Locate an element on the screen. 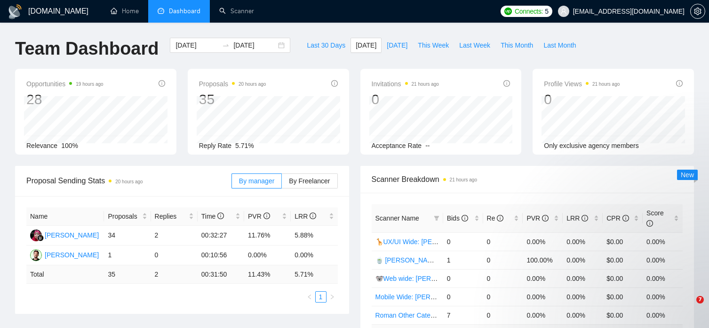 The image size is (709, 328). li: 1 is located at coordinates (321, 296).